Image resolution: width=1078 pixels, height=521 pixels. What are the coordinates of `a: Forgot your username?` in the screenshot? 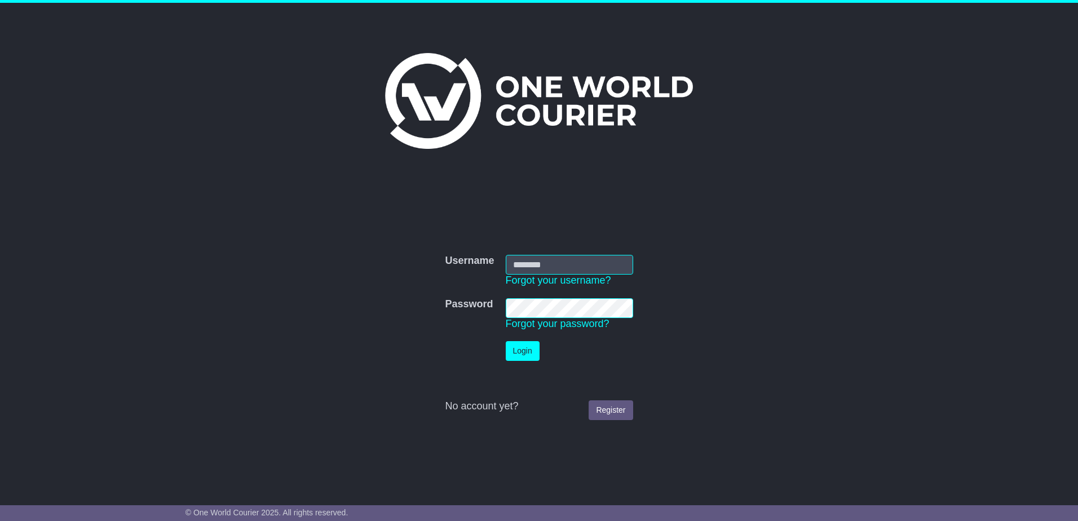 It's located at (558, 280).